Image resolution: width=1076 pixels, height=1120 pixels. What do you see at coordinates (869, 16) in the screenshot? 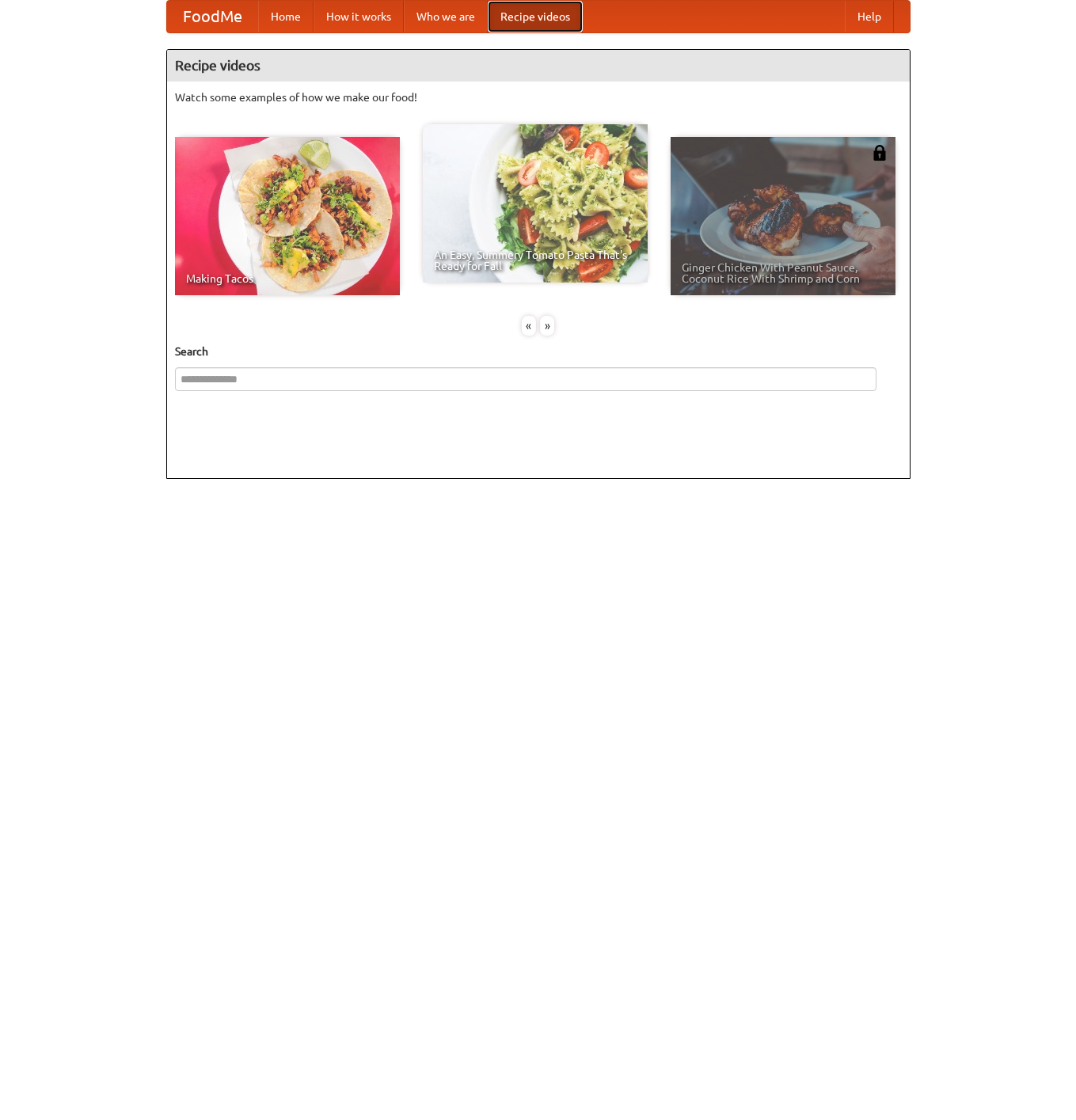
I see `a: Help` at bounding box center [869, 16].